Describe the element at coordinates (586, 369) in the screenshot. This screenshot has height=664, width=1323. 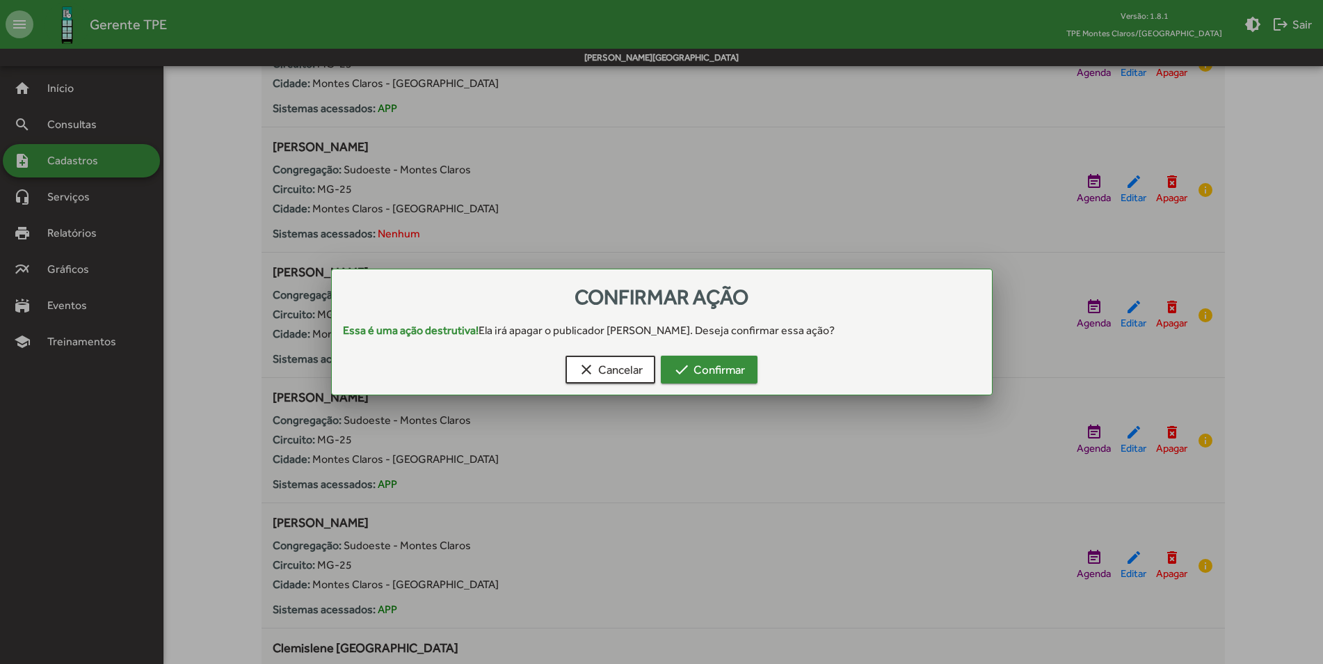
I see `mat-icon: clear` at that location.